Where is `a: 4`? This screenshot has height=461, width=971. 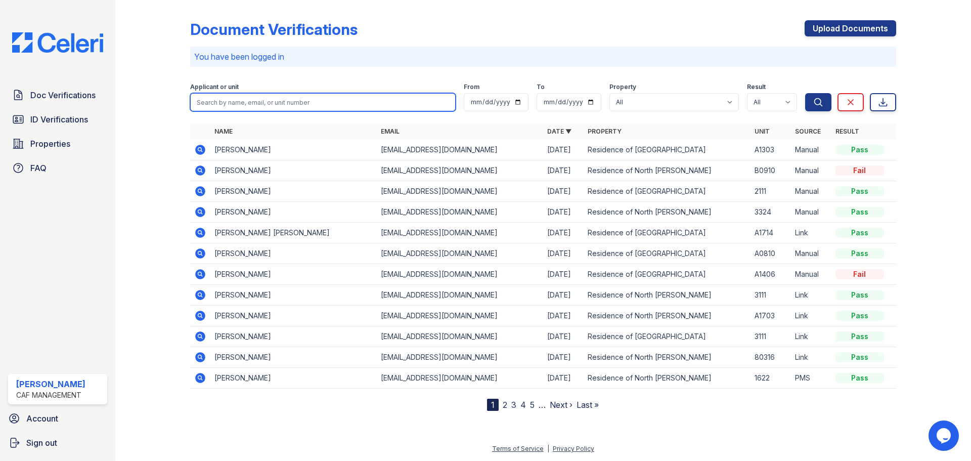 a: 4 is located at coordinates (523, 404).